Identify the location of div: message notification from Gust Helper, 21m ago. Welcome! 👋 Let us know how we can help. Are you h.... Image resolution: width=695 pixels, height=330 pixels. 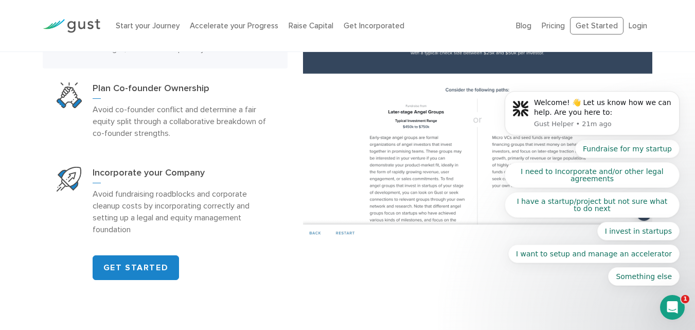
(103, 184).